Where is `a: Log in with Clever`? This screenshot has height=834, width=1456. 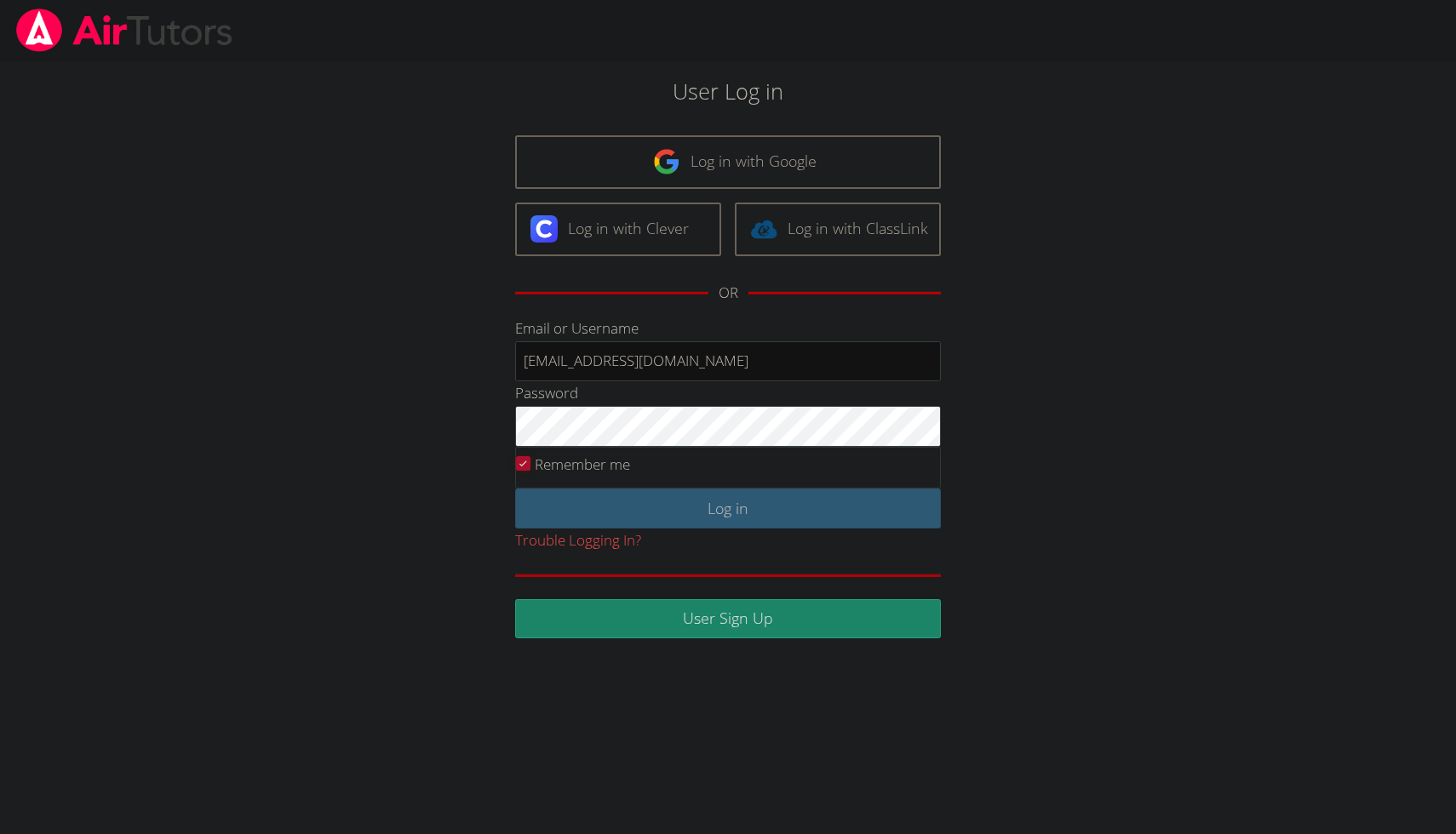 a: Log in with Clever is located at coordinates (618, 229).